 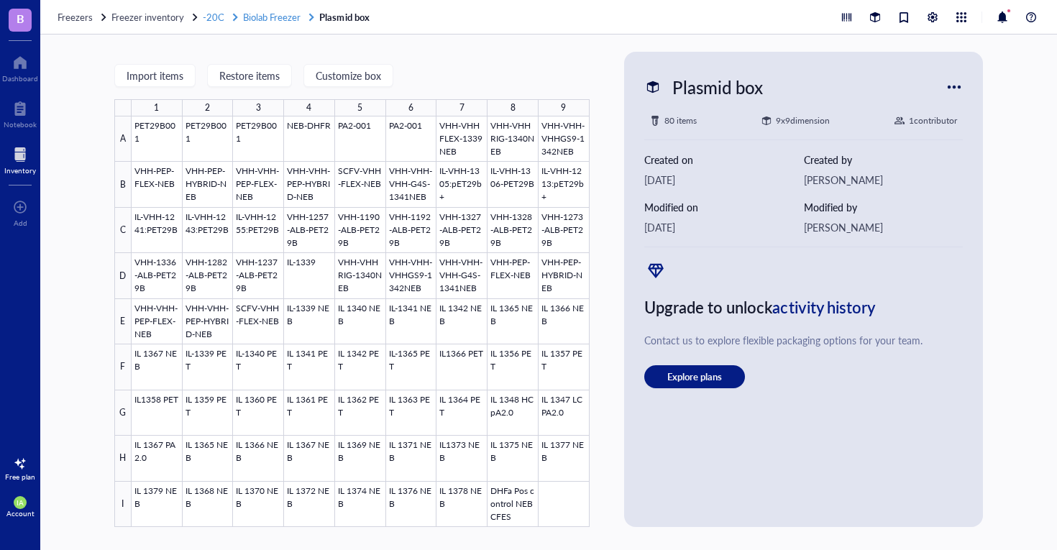 I want to click on div: Created by, so click(x=884, y=160).